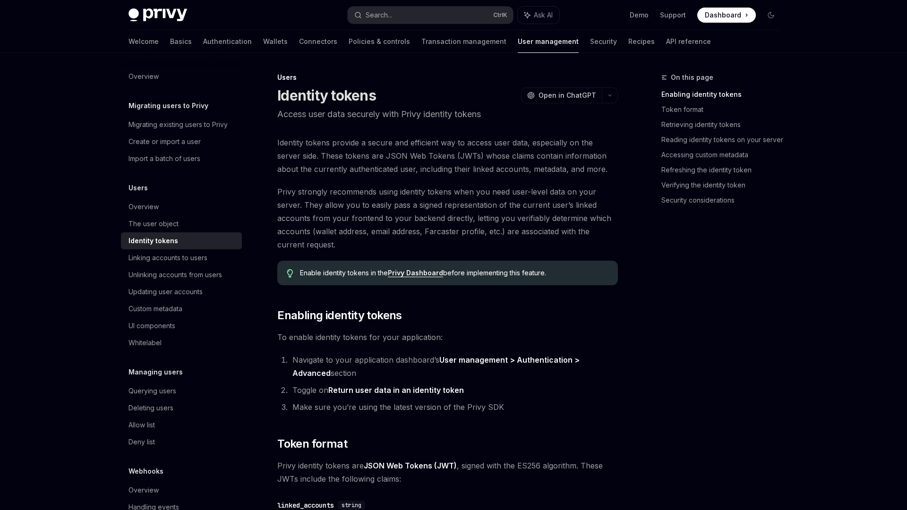  What do you see at coordinates (181, 326) in the screenshot?
I see `a: UI components` at bounding box center [181, 326].